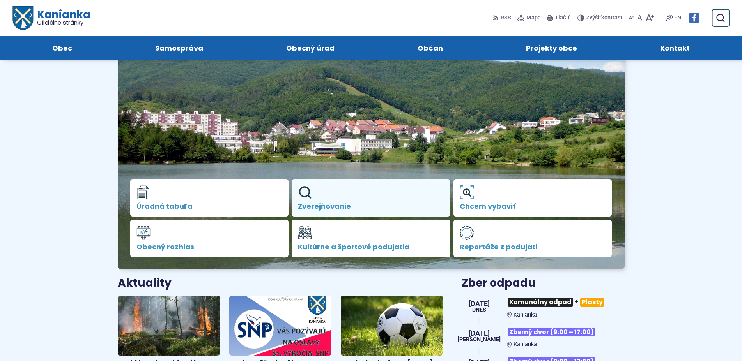  What do you see at coordinates (62, 48) in the screenshot?
I see `span: Obec` at bounding box center [62, 48].